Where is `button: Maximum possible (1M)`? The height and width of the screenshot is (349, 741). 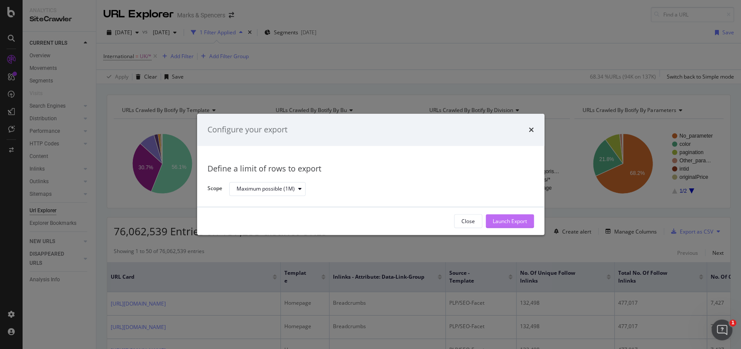
button: Maximum possible (1M) is located at coordinates (267, 189).